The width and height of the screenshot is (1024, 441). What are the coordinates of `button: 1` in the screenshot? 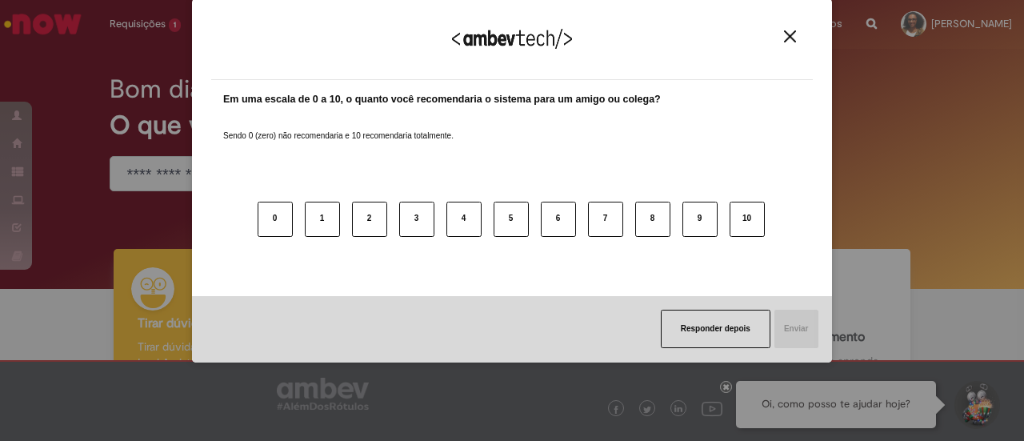 It's located at (322, 219).